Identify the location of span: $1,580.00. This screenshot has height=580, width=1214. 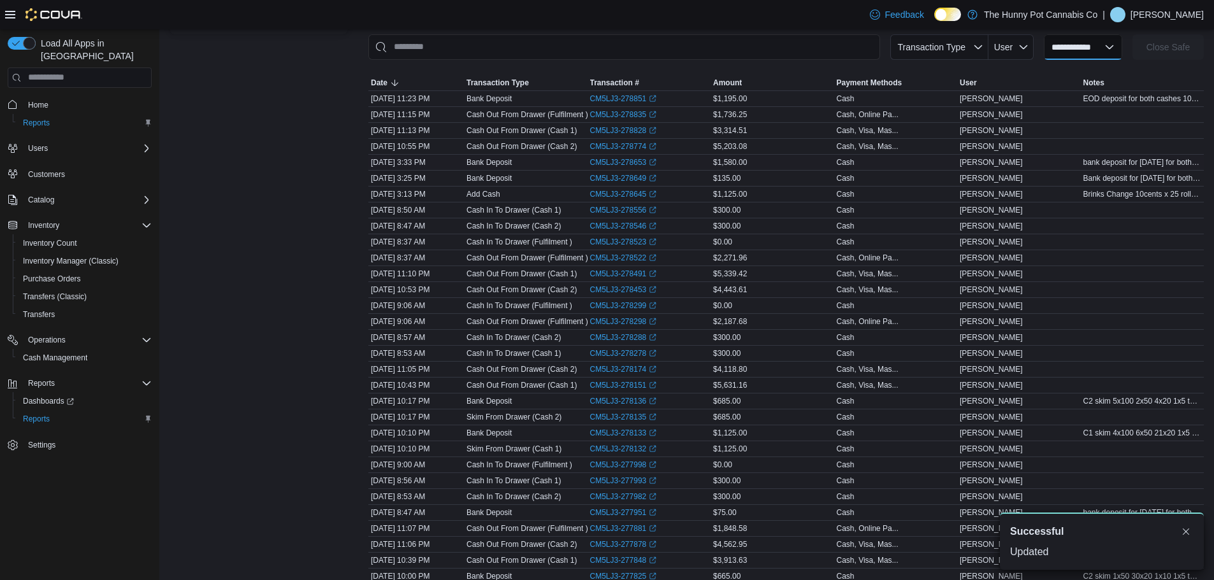
(729, 162).